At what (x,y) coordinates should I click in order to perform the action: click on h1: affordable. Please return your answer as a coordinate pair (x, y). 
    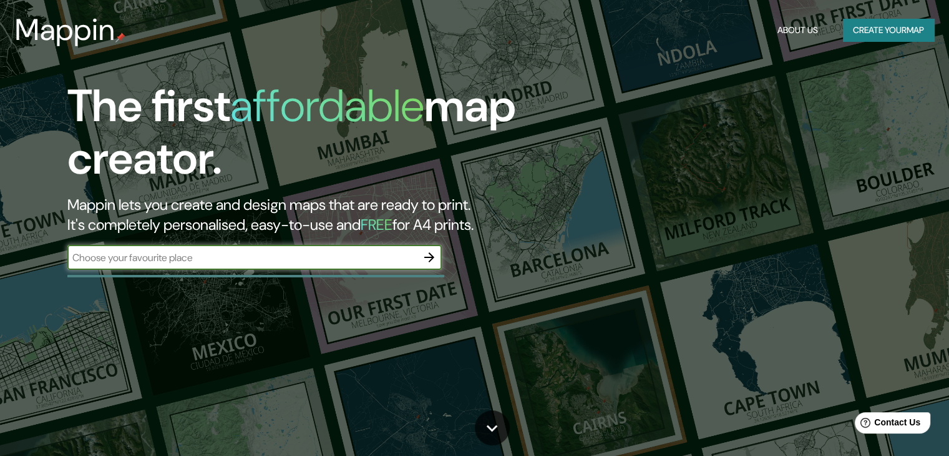
    Looking at the image, I should click on (327, 105).